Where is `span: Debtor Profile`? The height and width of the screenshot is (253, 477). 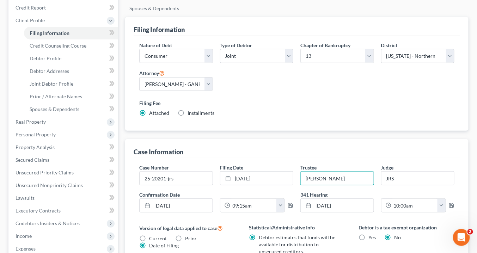 span: Debtor Profile is located at coordinates (45, 58).